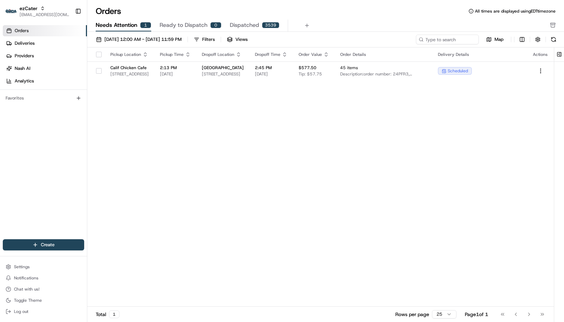 This screenshot has width=564, height=322. What do you see at coordinates (43, 98) in the screenshot?
I see `div: Favorites` at bounding box center [43, 98].